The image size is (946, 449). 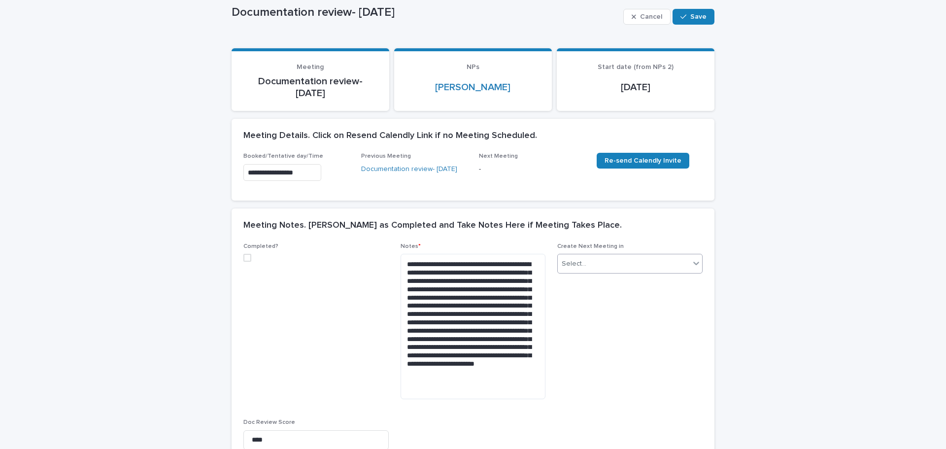 I want to click on span: Completed?, so click(x=261, y=246).